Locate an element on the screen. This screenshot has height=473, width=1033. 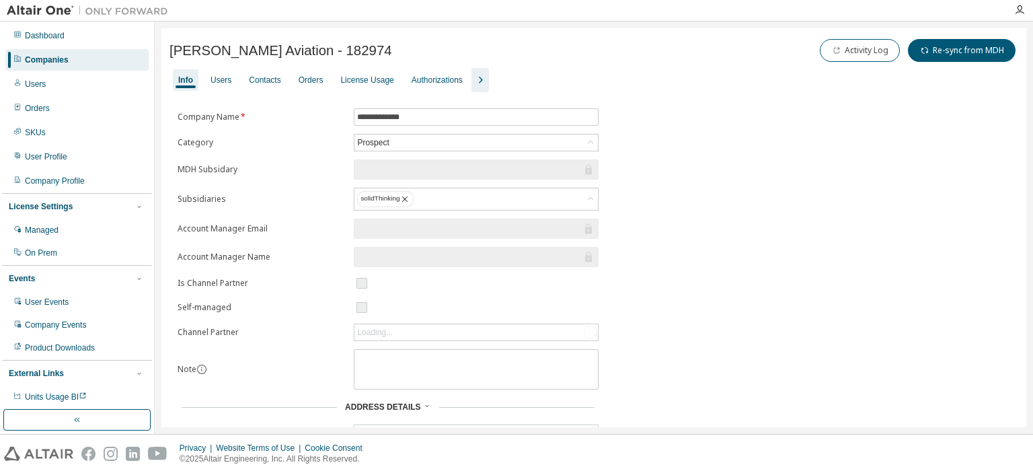
img: youtube.svg is located at coordinates (157, 453).